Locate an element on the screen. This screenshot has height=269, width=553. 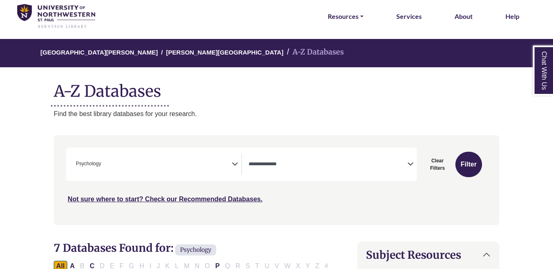
p: Find the best library databases for your research. is located at coordinates (277, 114).